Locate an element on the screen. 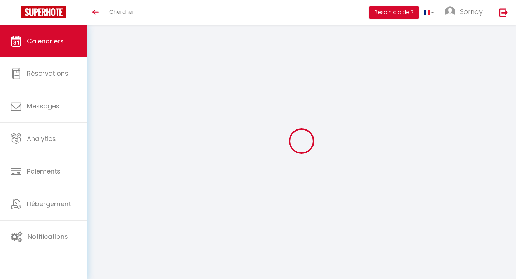 This screenshot has height=279, width=516. span: Notifications is located at coordinates (48, 236).